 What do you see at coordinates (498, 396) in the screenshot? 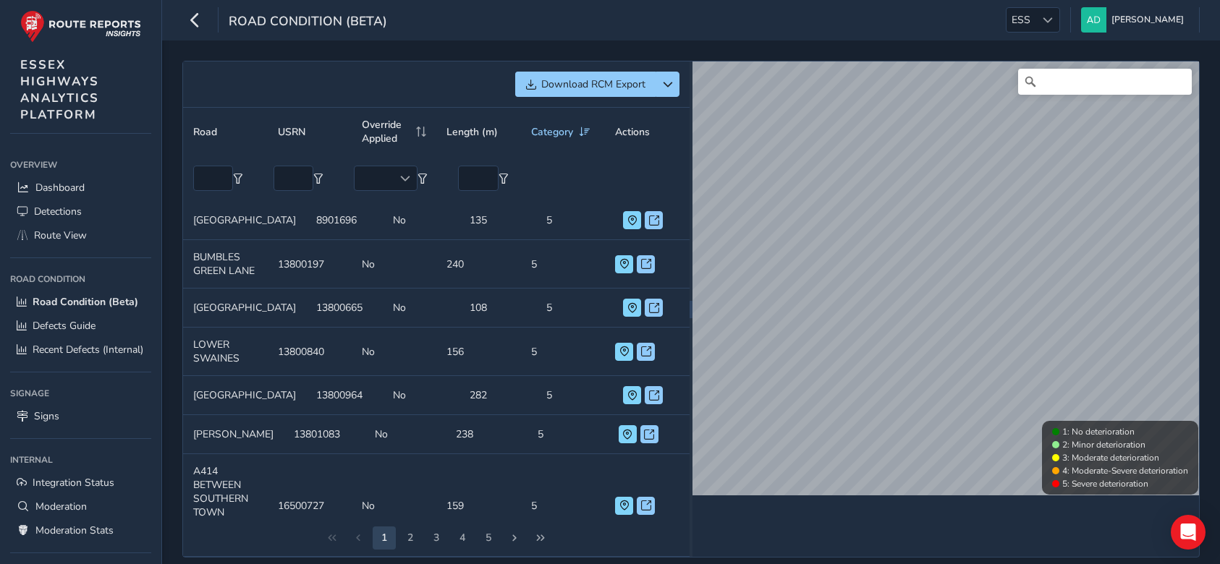
I see `td: 282` at bounding box center [498, 396].